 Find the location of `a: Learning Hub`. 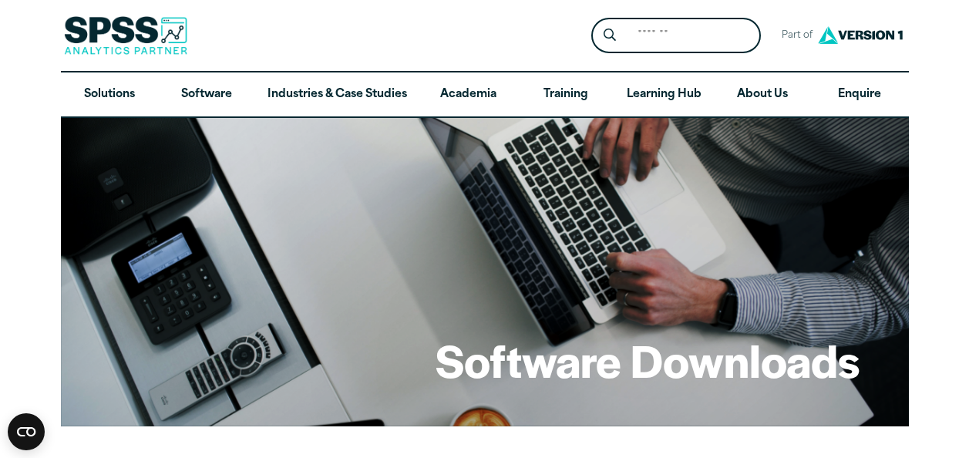

a: Learning Hub is located at coordinates (664, 95).